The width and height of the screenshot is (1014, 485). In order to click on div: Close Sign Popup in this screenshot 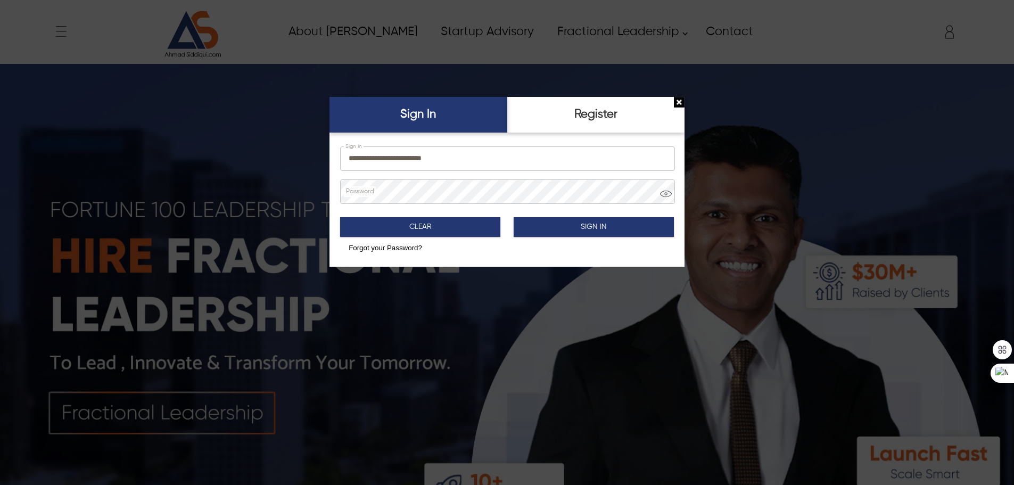, I will do `click(679, 102)`.